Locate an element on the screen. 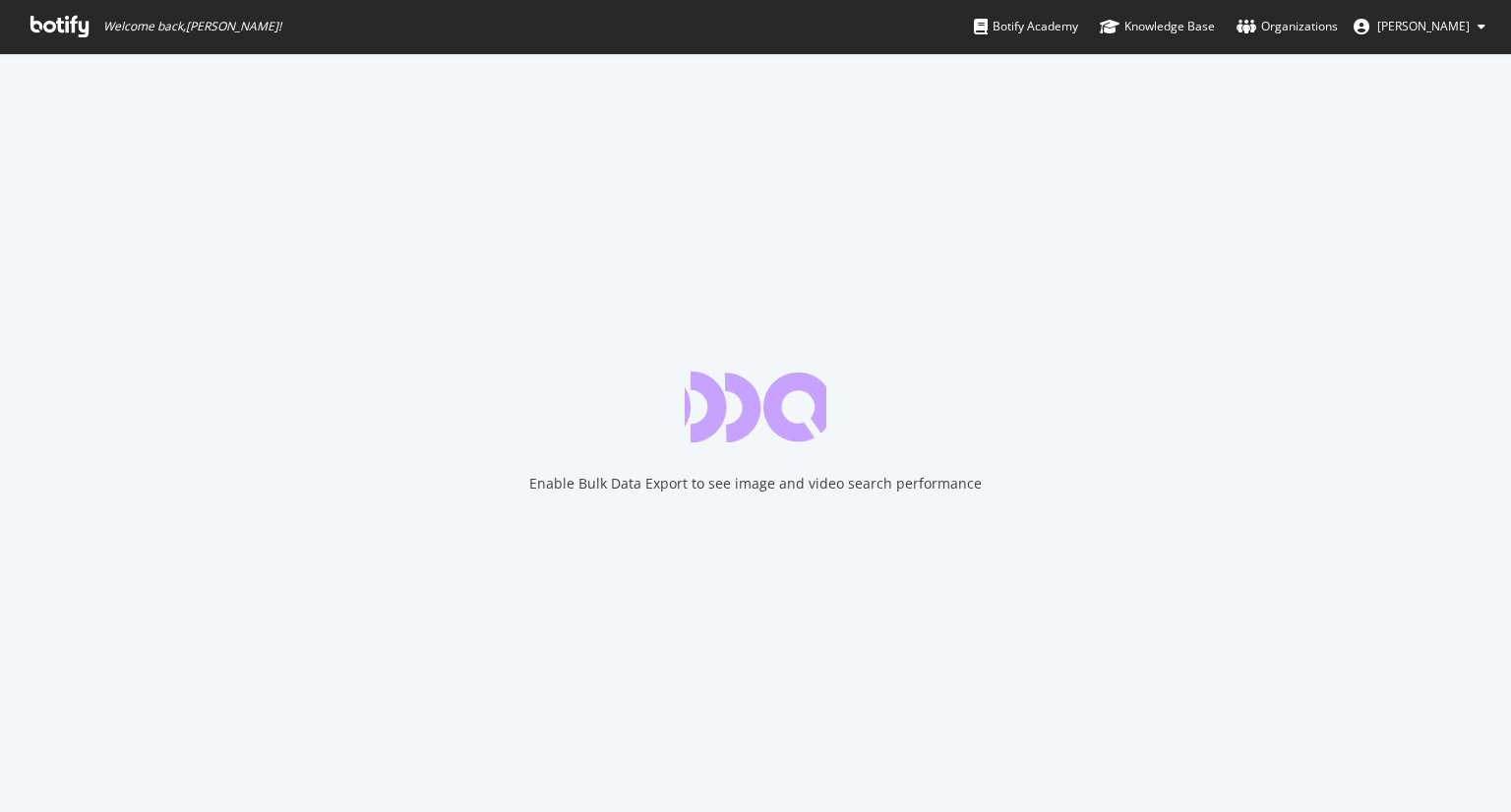 Image resolution: width=1511 pixels, height=812 pixels. div: Organizations is located at coordinates (1287, 27).